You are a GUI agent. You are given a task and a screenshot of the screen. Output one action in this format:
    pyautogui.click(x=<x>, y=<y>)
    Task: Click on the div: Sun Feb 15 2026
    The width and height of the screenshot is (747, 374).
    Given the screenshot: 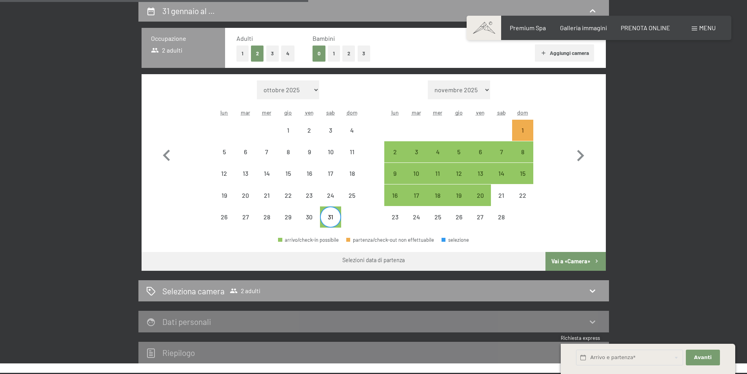 What is the action you would take?
    pyautogui.click(x=523, y=173)
    